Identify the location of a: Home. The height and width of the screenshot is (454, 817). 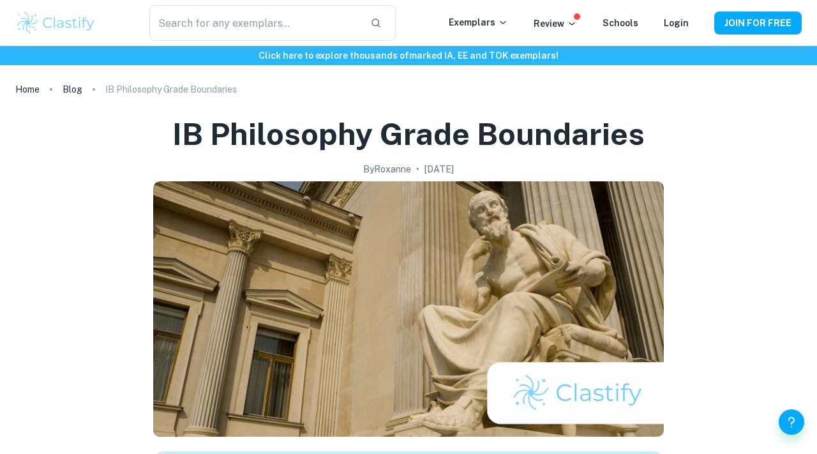
(27, 89).